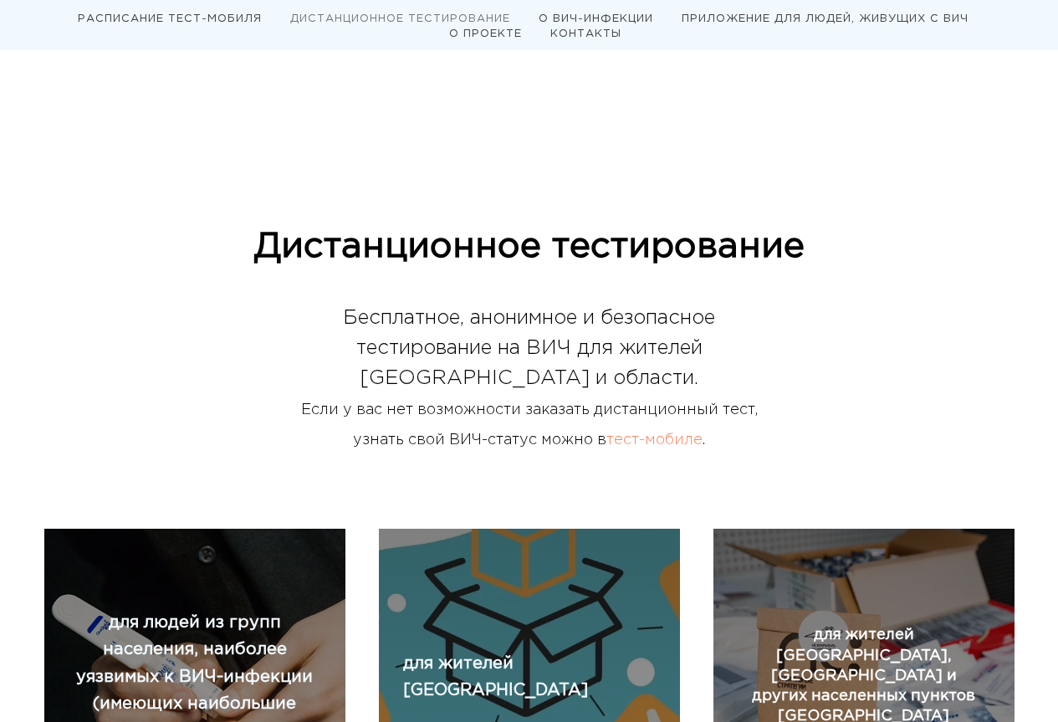 Image resolution: width=1058 pixels, height=722 pixels. I want to click on a: КОНТАКТЫ, so click(586, 33).